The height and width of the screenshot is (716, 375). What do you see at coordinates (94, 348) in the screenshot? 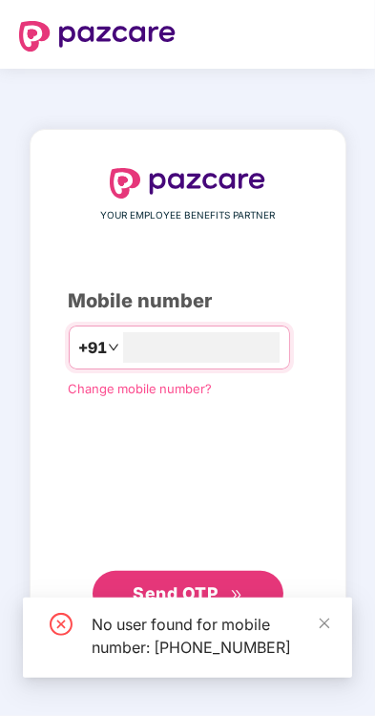
I see `span: +91` at bounding box center [94, 348].